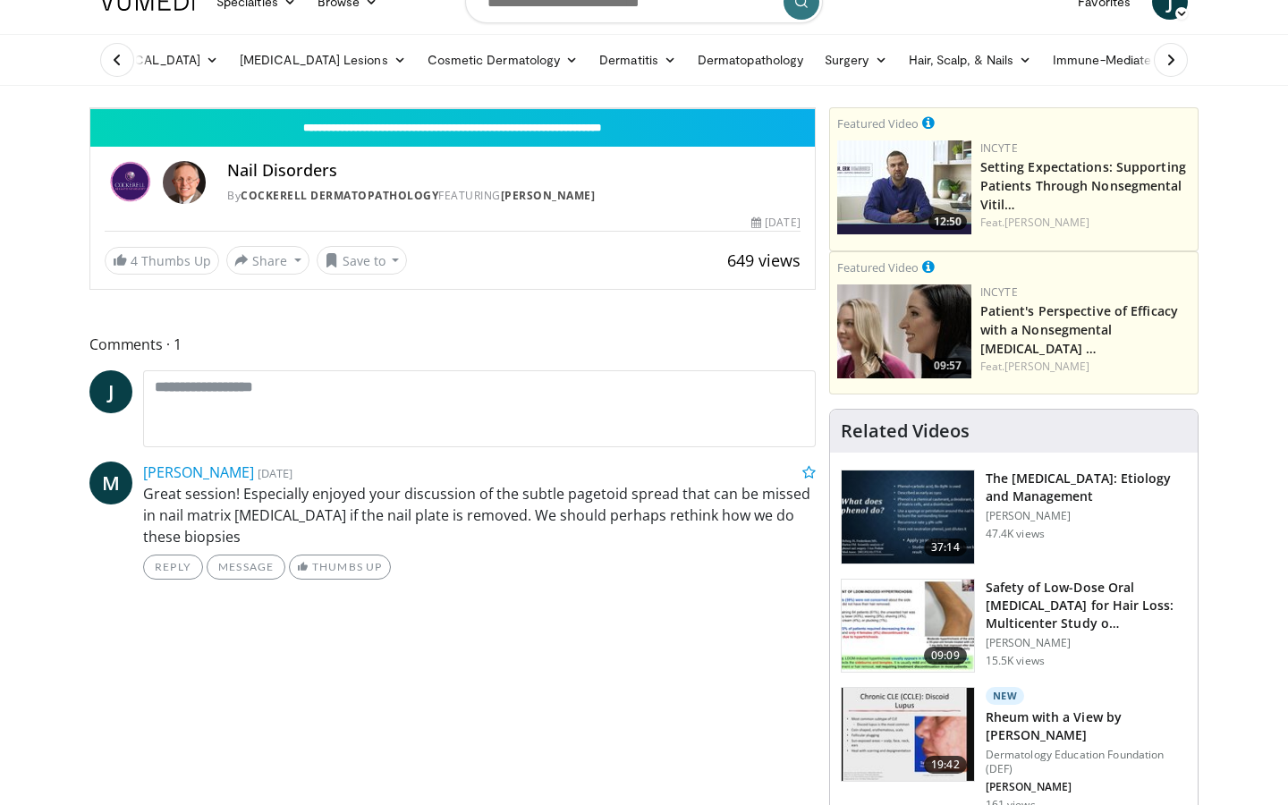 The width and height of the screenshot is (1288, 805). I want to click on span: 37:14, so click(945, 547).